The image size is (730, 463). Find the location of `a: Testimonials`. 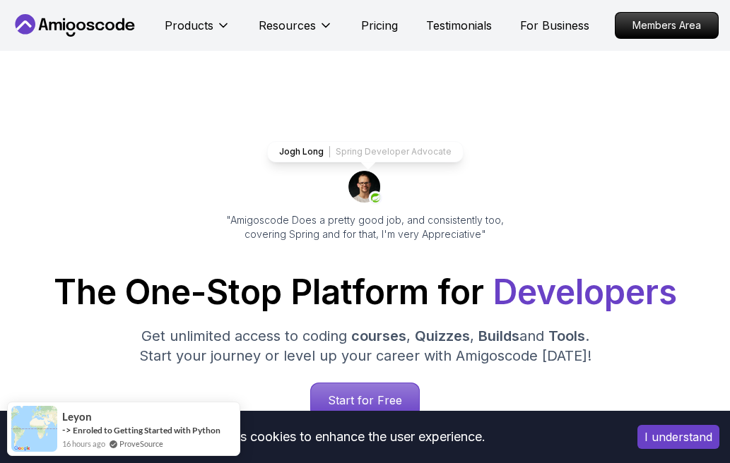

a: Testimonials is located at coordinates (458, 25).